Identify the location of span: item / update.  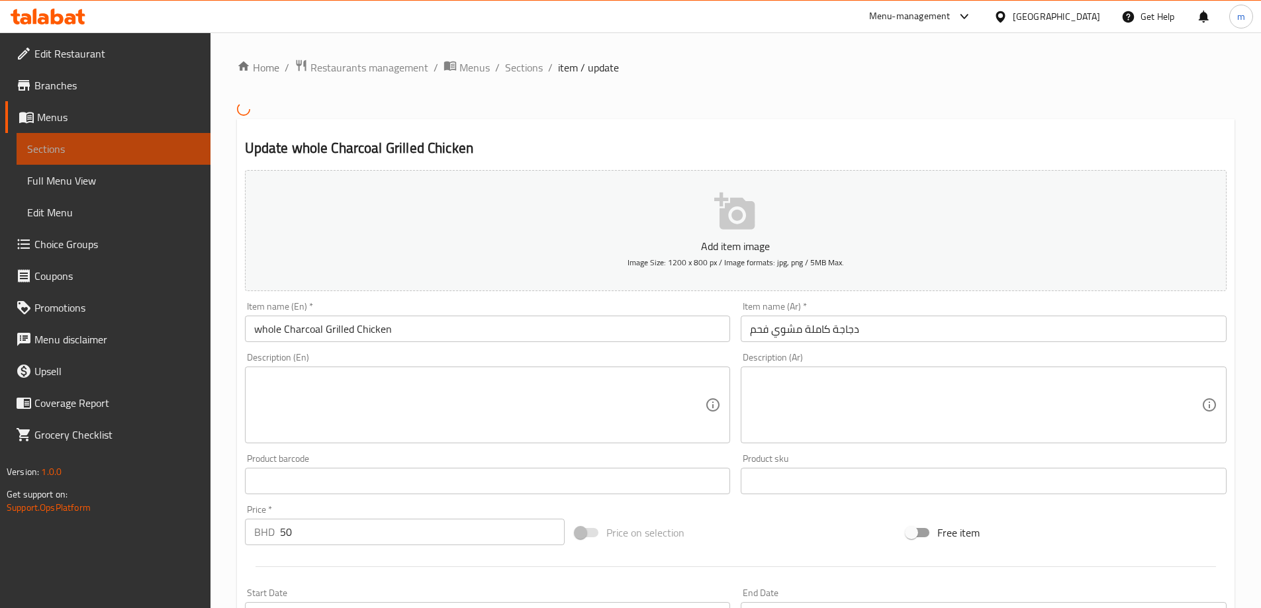
(588, 68).